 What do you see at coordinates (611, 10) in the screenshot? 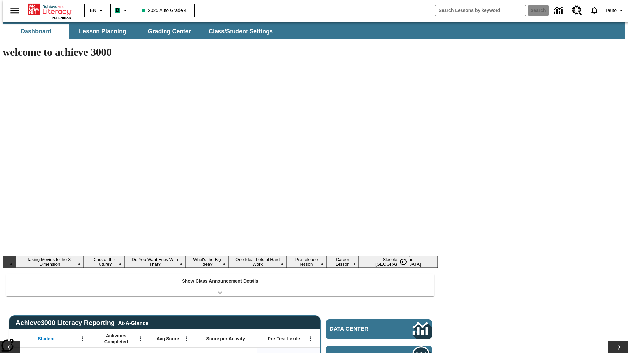
I see `span: Tauto` at bounding box center [611, 10].